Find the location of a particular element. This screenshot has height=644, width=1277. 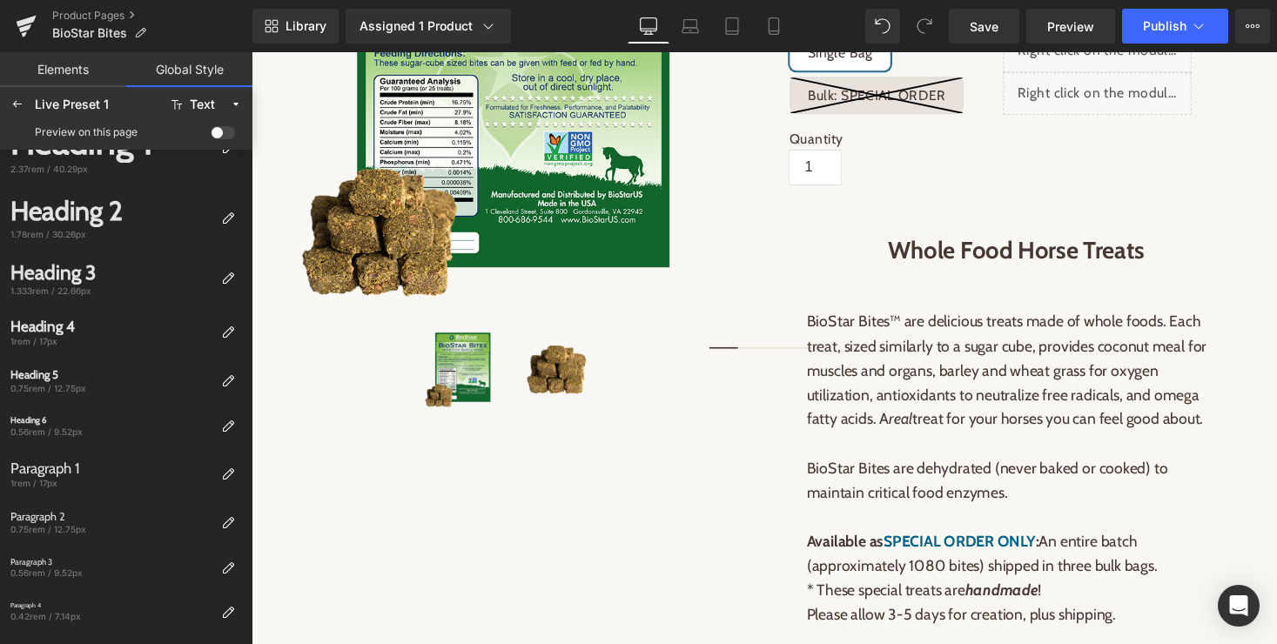

a: New Library is located at coordinates (295, 26).